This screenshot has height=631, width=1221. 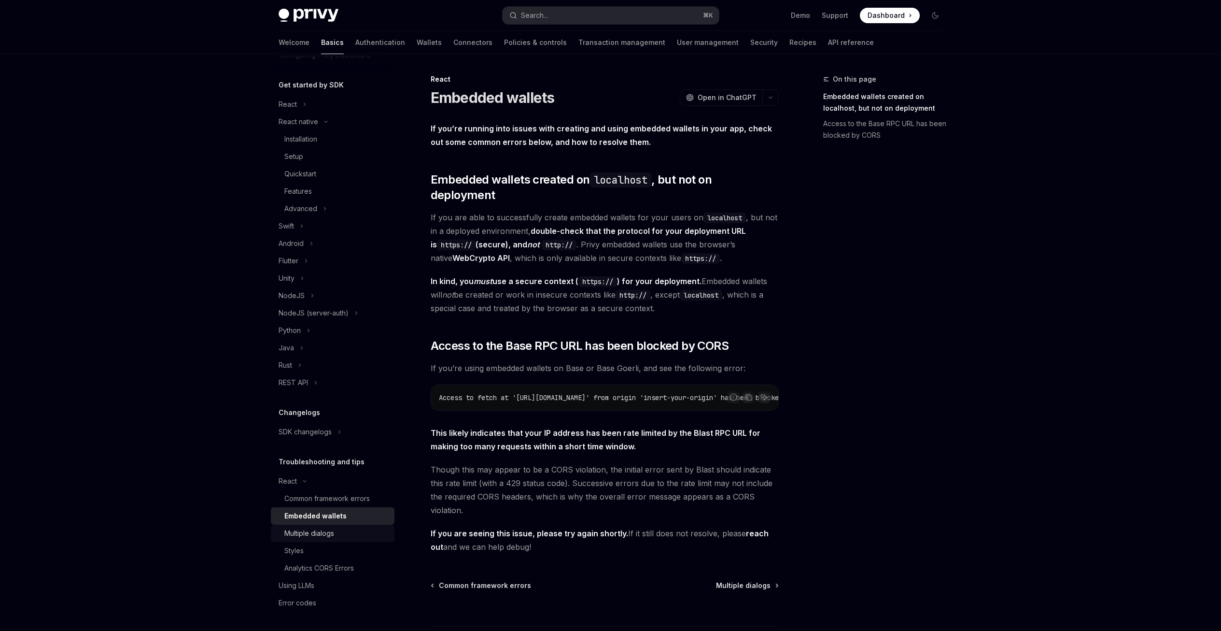 I want to click on button: Toggle Swift section, so click(x=333, y=226).